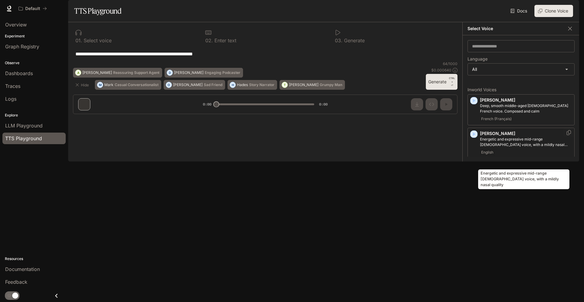 The height and width of the screenshot is (302, 584). Describe the element at coordinates (209, 40) in the screenshot. I see `p: 0 2 .` at that location.